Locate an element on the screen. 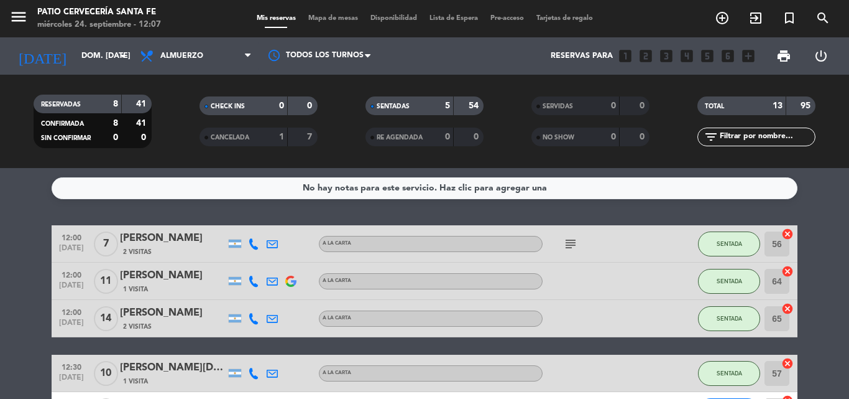 This screenshot has width=849, height=399. span: RE AGENDADA is located at coordinates (400, 137).